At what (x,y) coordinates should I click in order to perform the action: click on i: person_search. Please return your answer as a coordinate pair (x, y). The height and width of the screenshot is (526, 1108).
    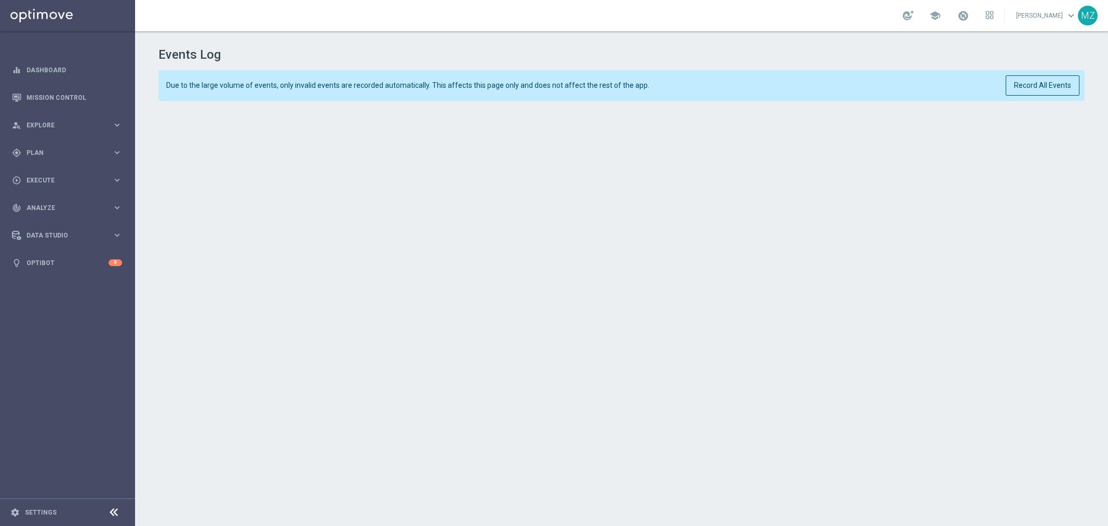
    Looking at the image, I should click on (17, 125).